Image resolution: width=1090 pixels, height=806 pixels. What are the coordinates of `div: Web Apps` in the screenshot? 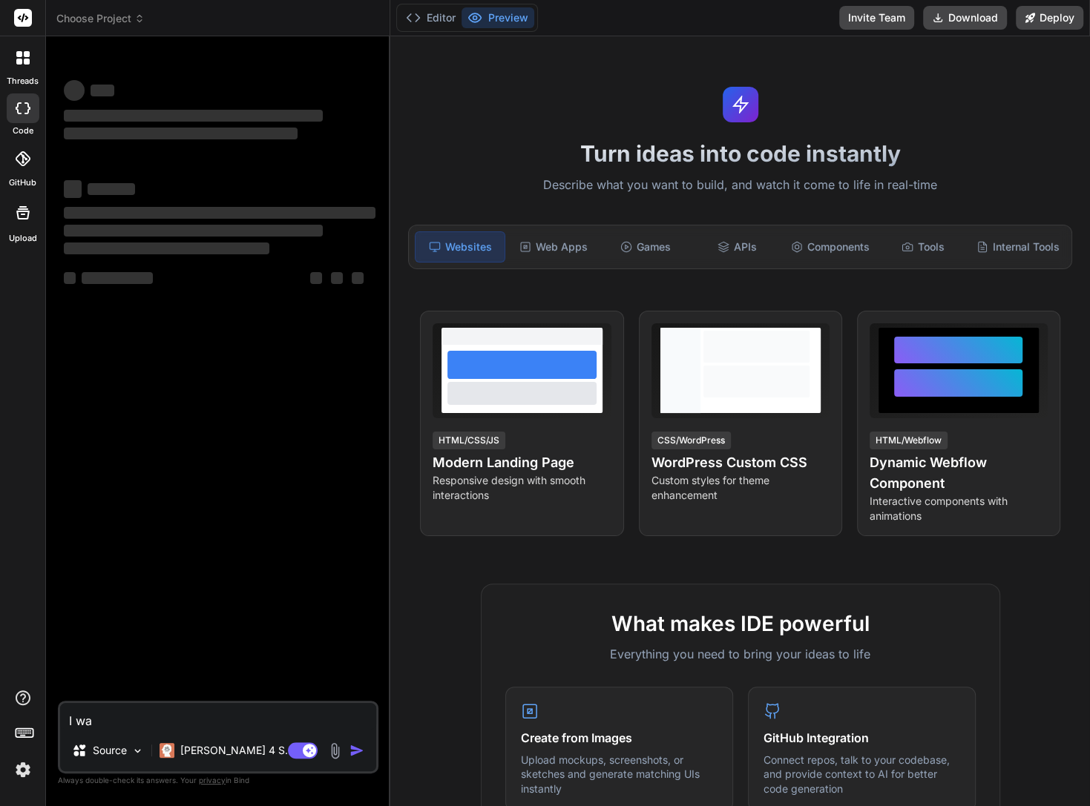 It's located at (553, 247).